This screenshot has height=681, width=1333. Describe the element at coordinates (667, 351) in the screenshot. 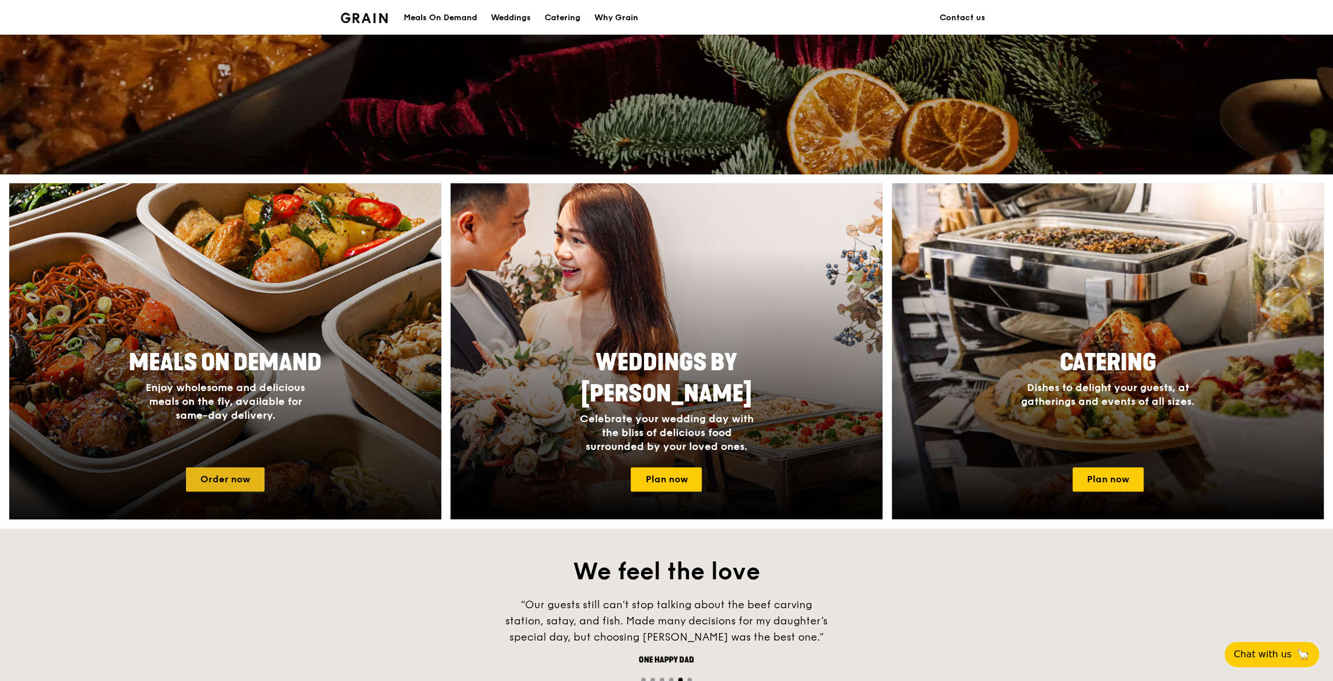

I see `img: weddings-card.4f3003b8.jpg` at that location.